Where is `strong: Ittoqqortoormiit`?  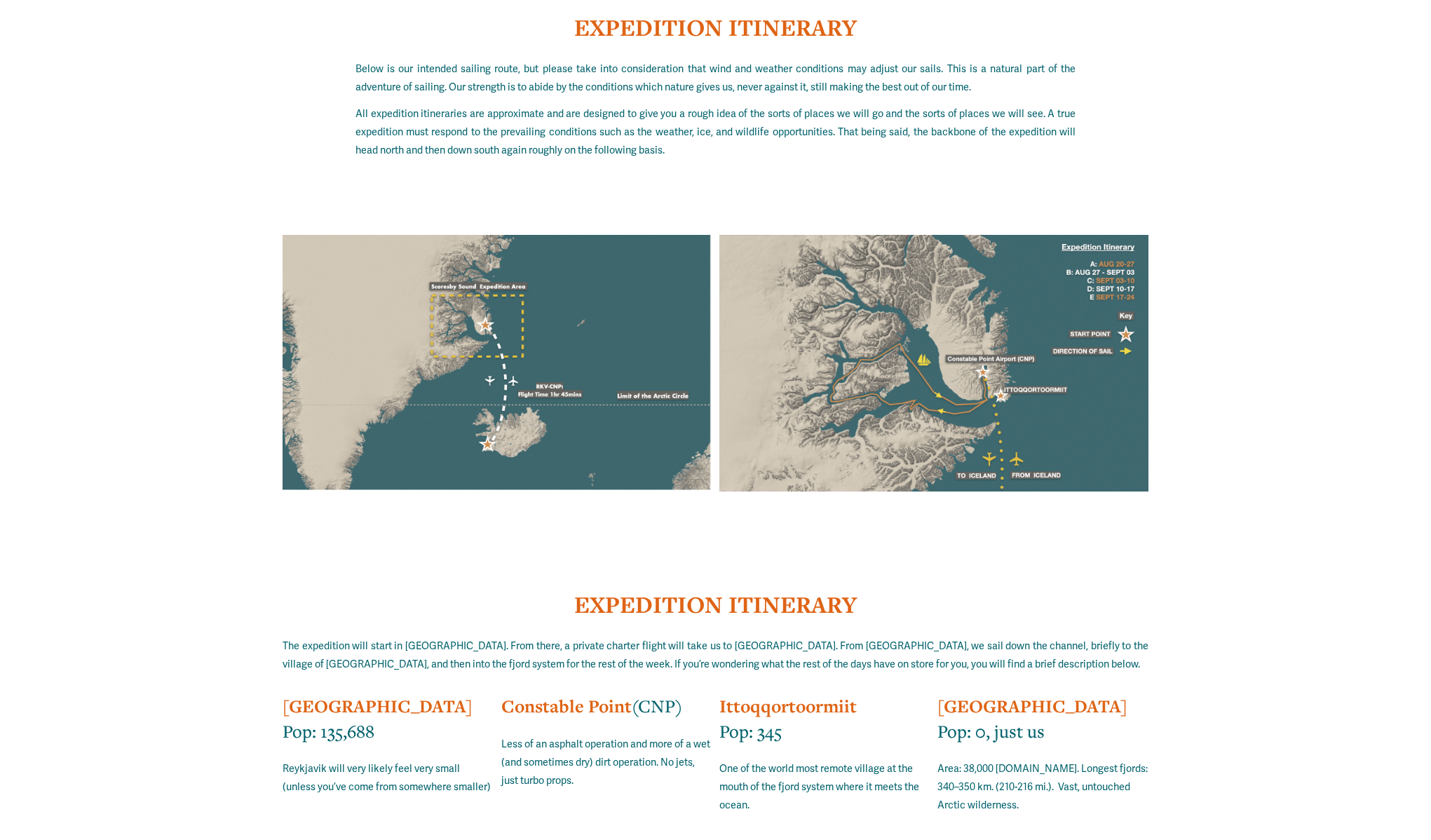 strong: Ittoqqortoormiit is located at coordinates (788, 706).